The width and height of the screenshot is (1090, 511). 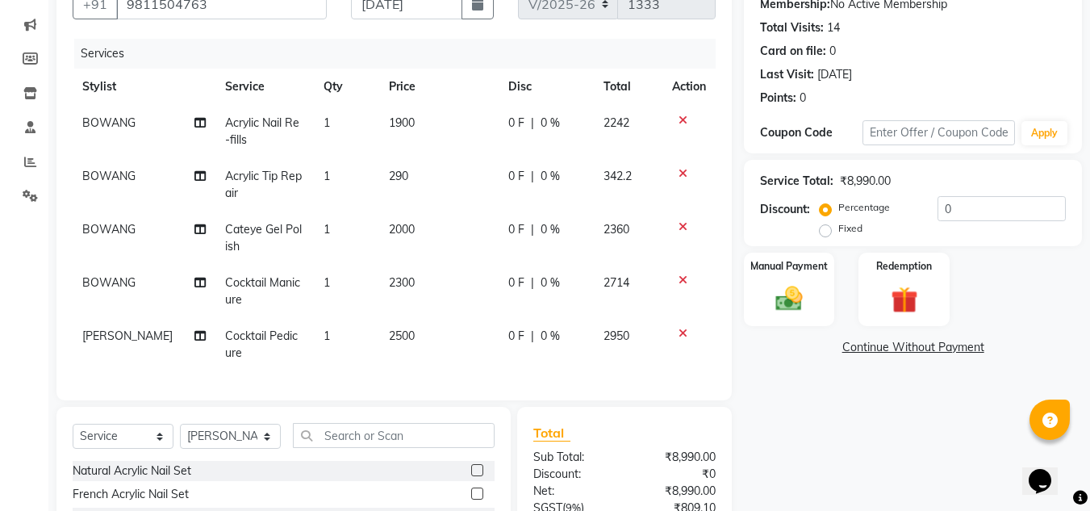 I want to click on span: 290, so click(x=399, y=176).